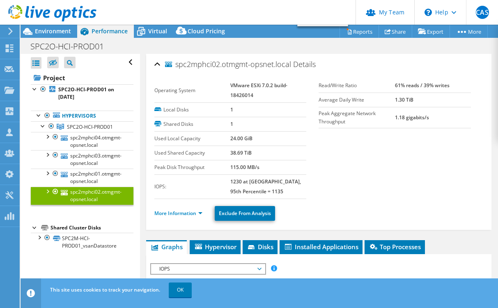 The width and height of the screenshot is (498, 308). I want to click on label: Operating System, so click(192, 90).